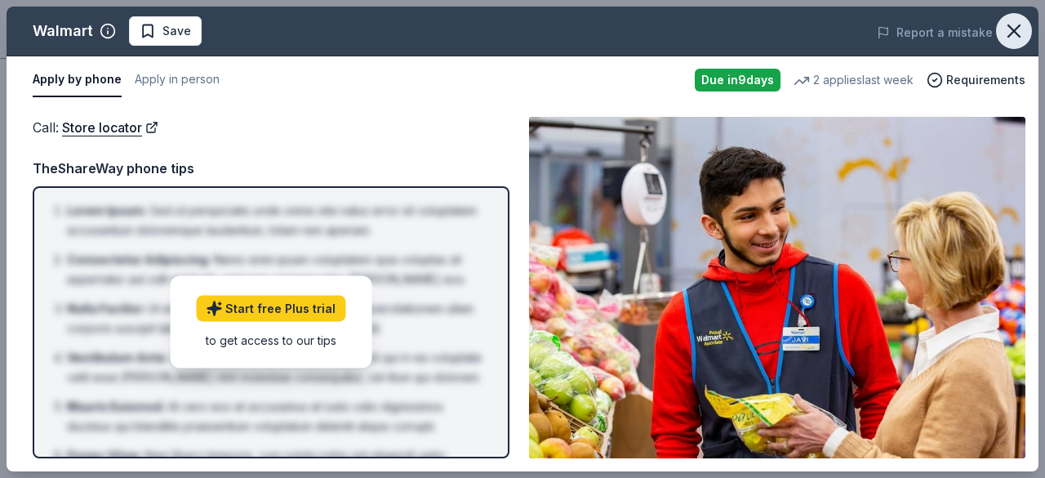 This screenshot has height=478, width=1045. What do you see at coordinates (270, 309) in the screenshot?
I see `a: Start free Plus trial` at bounding box center [270, 309].